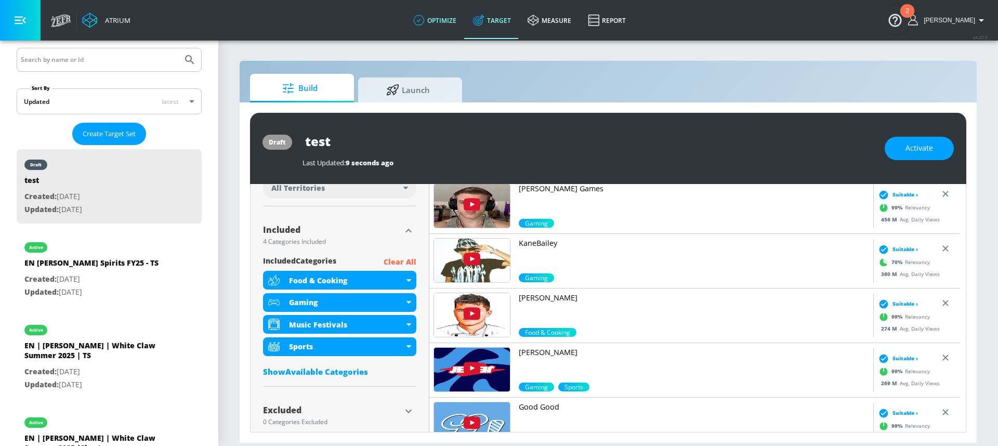  I want to click on button: Create Target Set, so click(109, 134).